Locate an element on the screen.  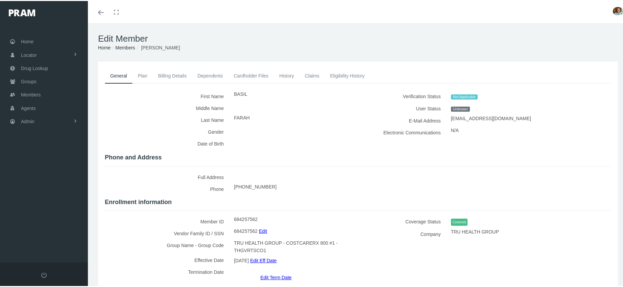
label: Member ID is located at coordinates (167, 220).